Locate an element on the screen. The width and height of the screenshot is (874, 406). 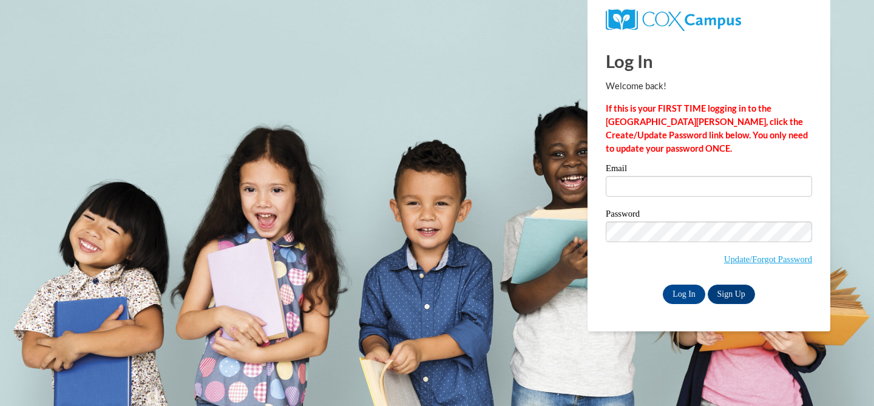
input: Log In is located at coordinates (684, 294).